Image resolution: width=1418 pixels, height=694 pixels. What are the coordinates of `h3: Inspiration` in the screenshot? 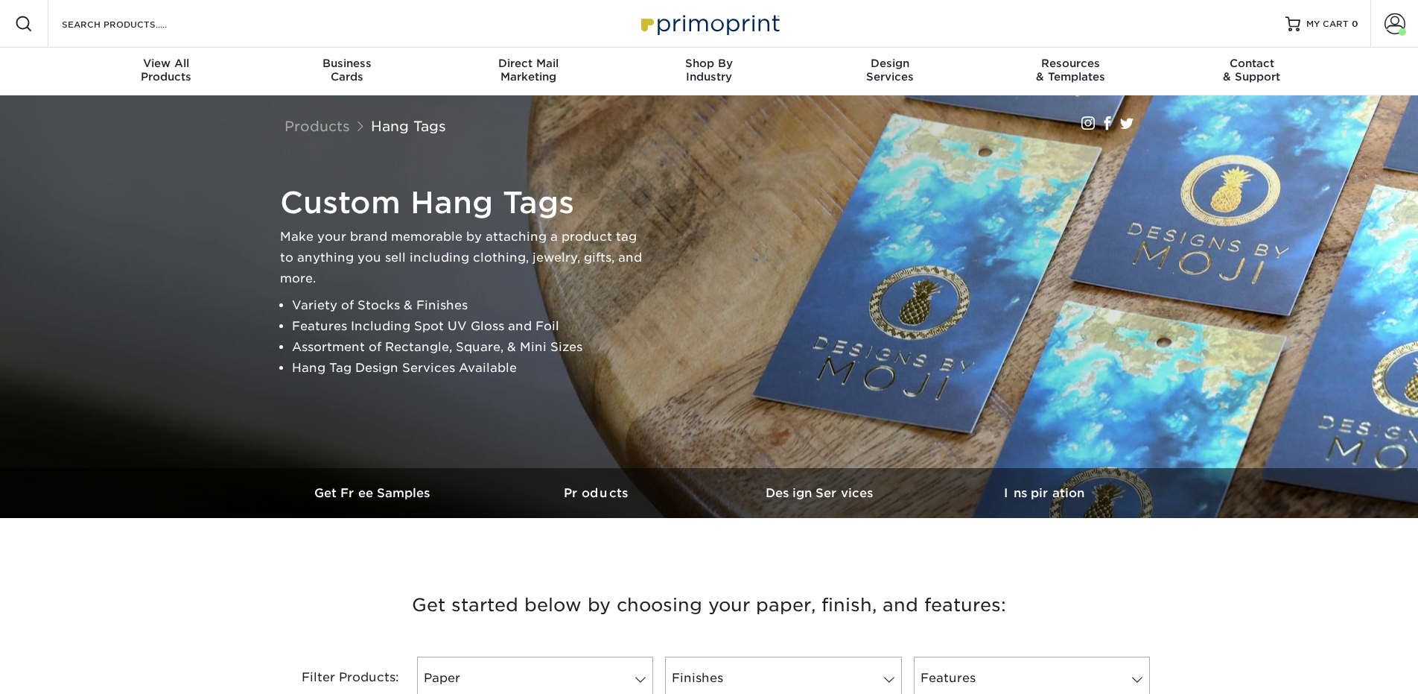 It's located at (1044, 492).